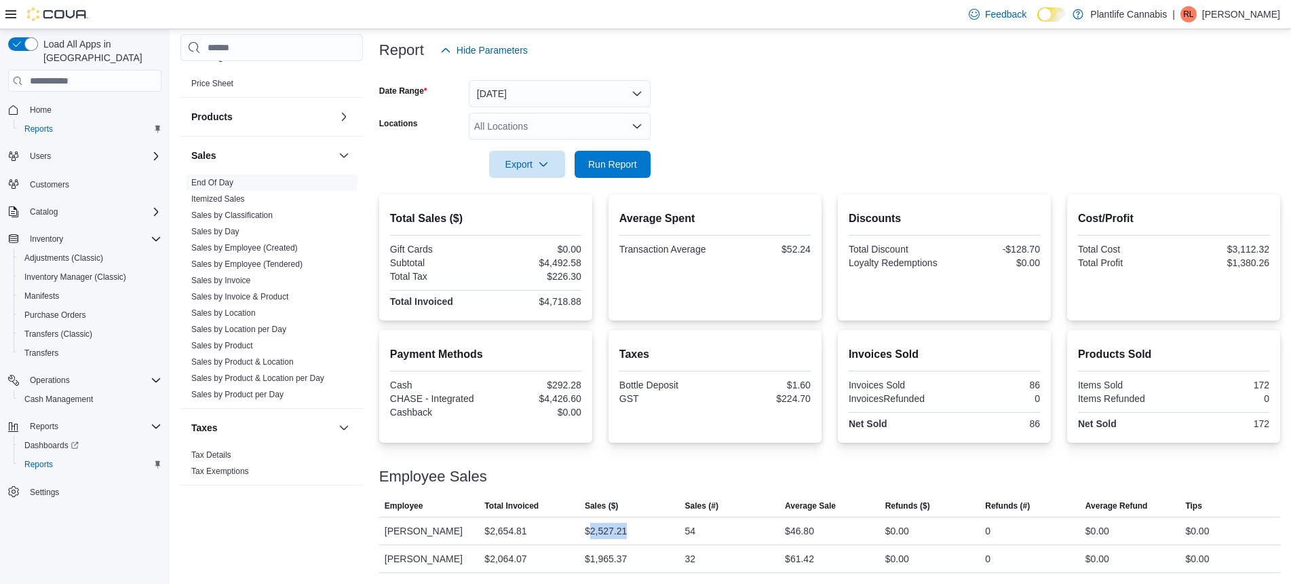 The image size is (1291, 584). Describe the element at coordinates (40, 156) in the screenshot. I see `button: Users` at that location.